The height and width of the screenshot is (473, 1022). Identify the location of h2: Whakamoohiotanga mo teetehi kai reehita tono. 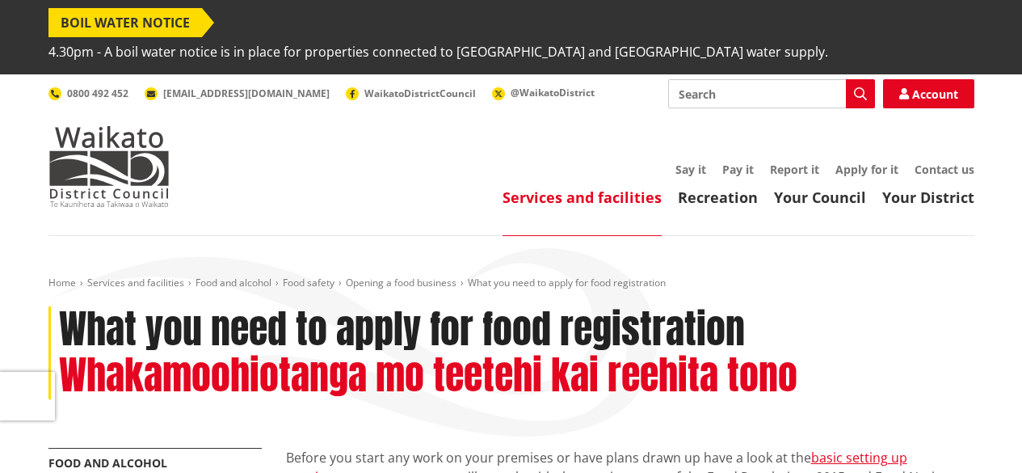
(428, 376).